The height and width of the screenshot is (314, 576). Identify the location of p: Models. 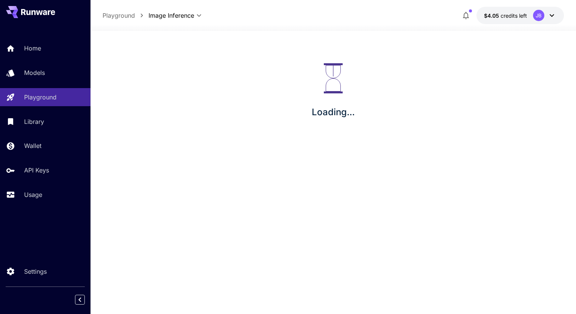
(34, 73).